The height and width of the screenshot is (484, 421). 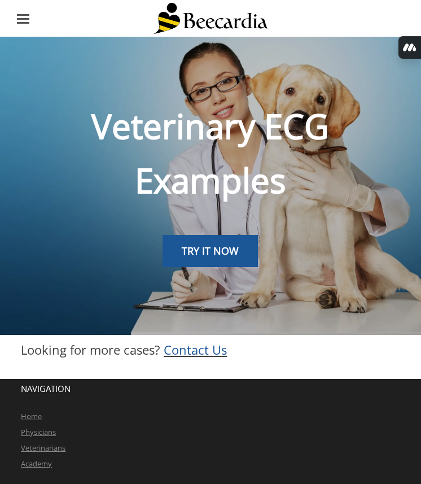 I want to click on span: Contact Us, so click(x=195, y=349).